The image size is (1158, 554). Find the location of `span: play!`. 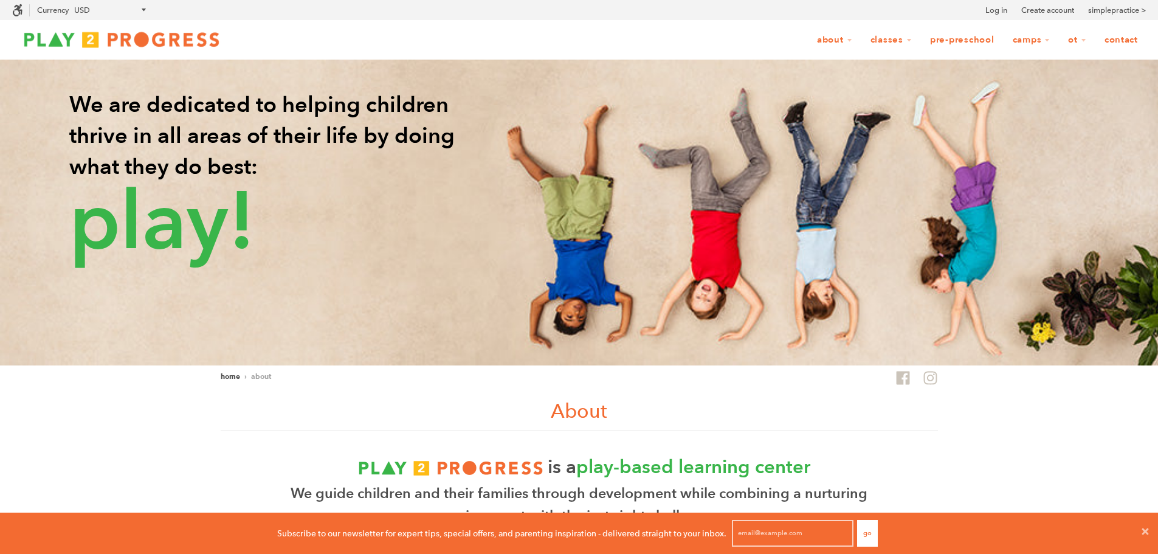

span: play! is located at coordinates (162, 222).